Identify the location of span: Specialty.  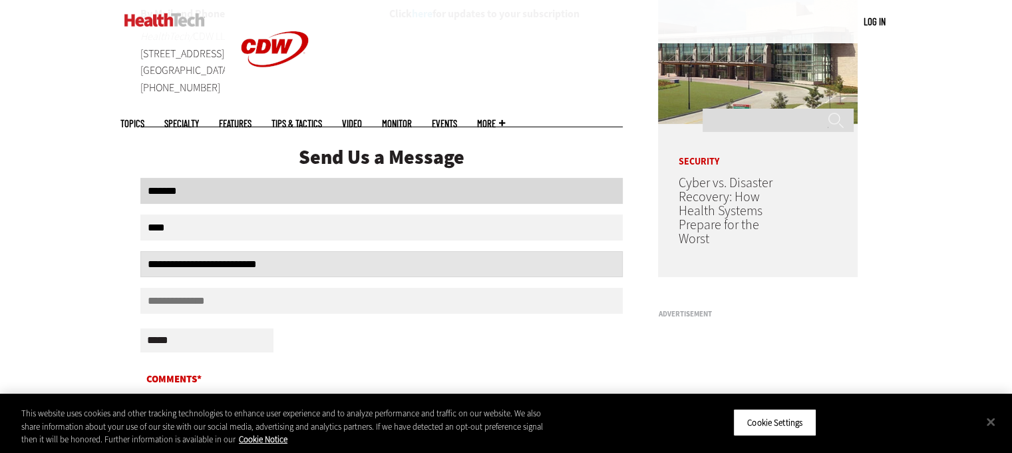
(182, 123).